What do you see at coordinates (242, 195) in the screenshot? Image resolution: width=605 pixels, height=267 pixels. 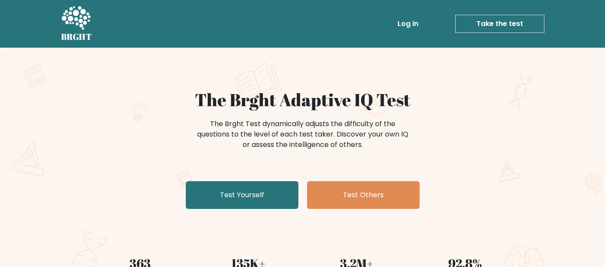 I see `a: Test Yourself` at bounding box center [242, 195].